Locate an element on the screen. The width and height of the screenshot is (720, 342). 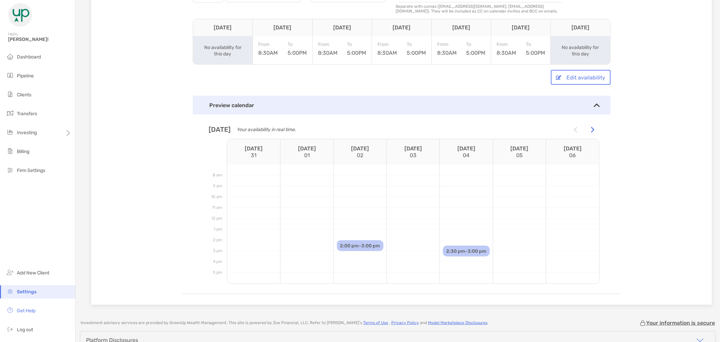
li: 4 pm is located at coordinates (218, 264).